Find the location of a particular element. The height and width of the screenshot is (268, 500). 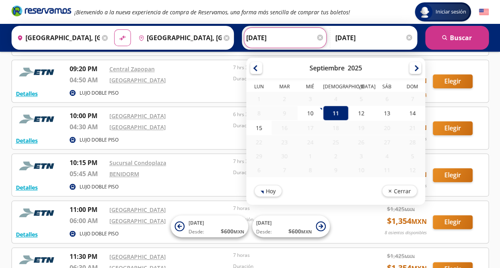

div: 14-Sep-25 is located at coordinates (412, 113).